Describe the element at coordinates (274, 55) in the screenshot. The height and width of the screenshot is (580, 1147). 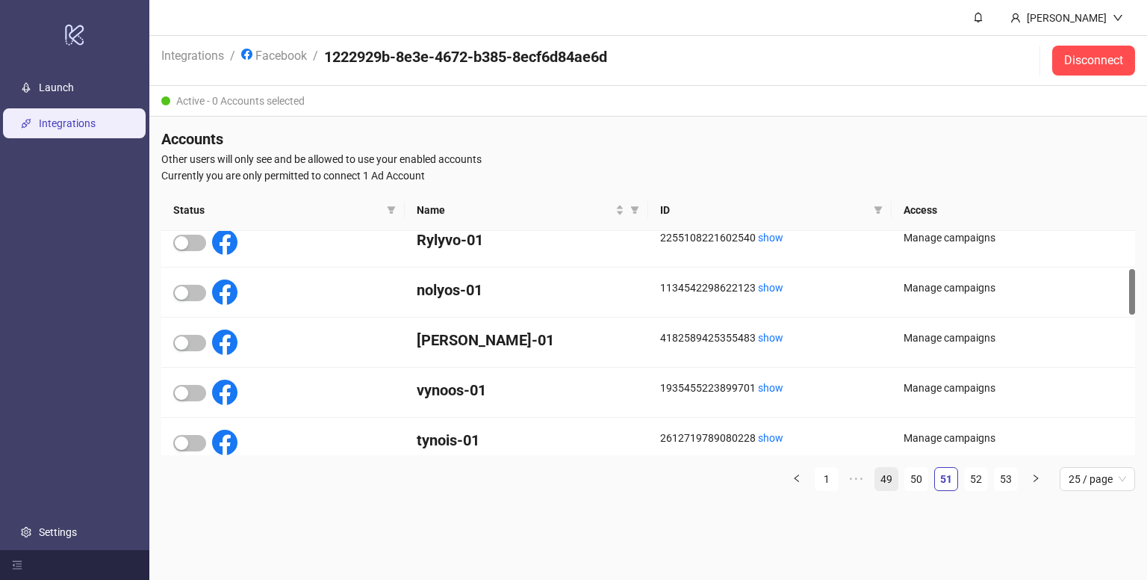
I see `a: Facebook` at that location.